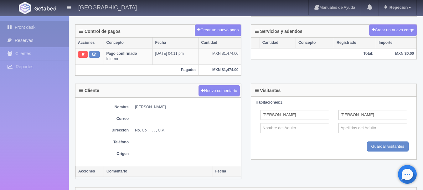 The image size is (423, 190). Describe the element at coordinates (122, 54) in the screenshot. I see `b: Pago confirmado` at that location.